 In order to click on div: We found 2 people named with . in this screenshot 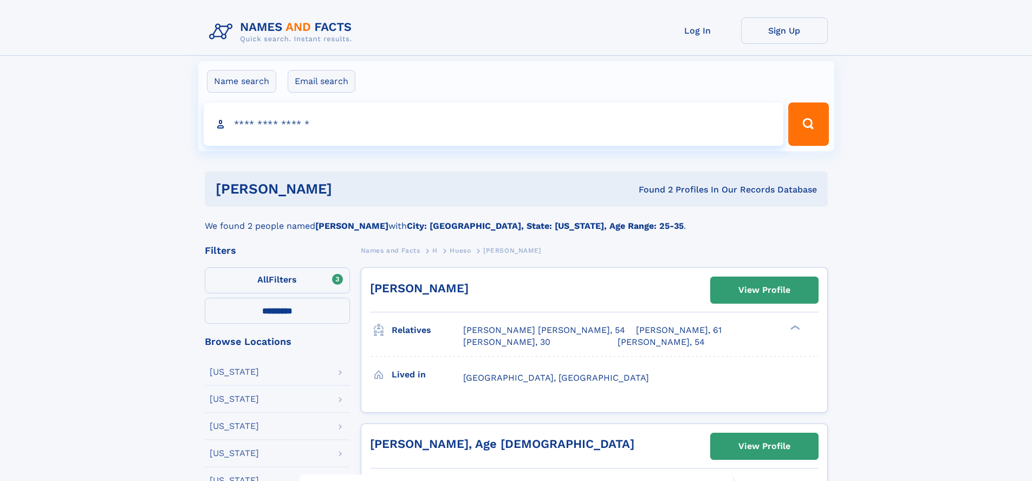, I will do `click(516, 219)`.